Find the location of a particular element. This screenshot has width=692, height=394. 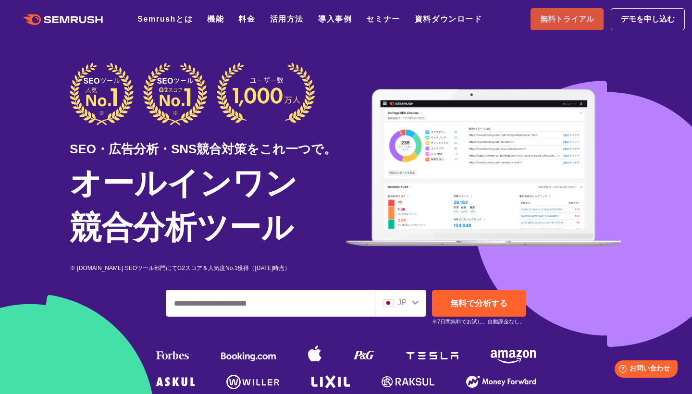

a: 無料トライアル is located at coordinates (567, 19).